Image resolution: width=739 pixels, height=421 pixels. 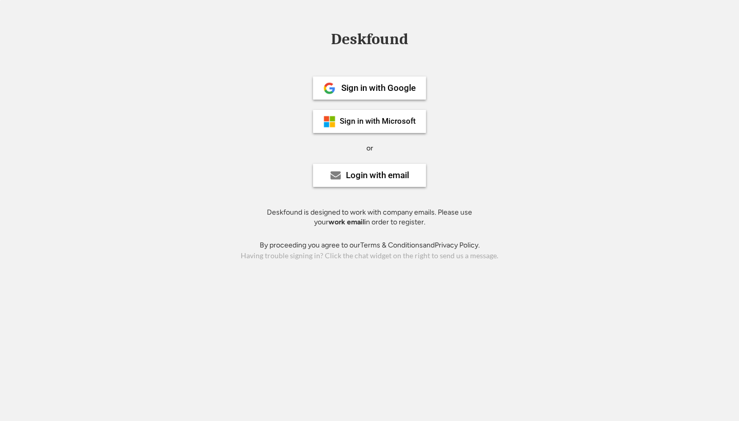 I want to click on a: Privacy Policy., so click(x=457, y=245).